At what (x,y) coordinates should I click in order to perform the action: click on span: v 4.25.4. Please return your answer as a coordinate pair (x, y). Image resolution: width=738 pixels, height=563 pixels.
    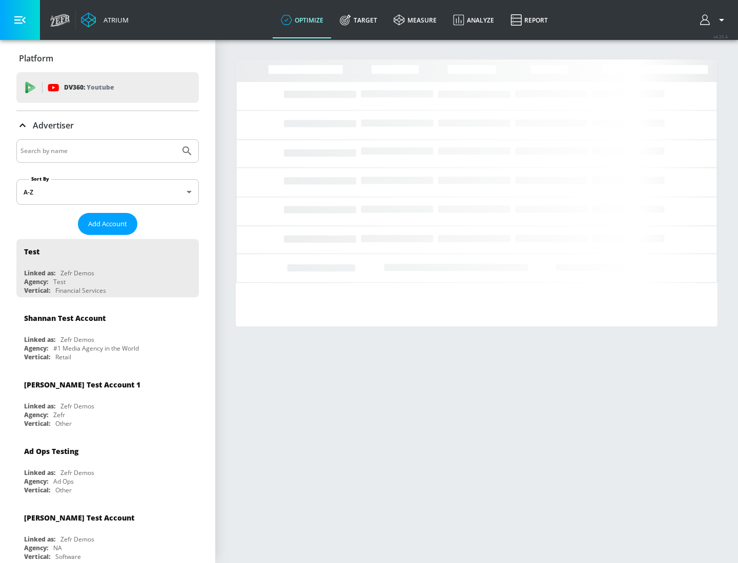
    Looking at the image, I should click on (720, 36).